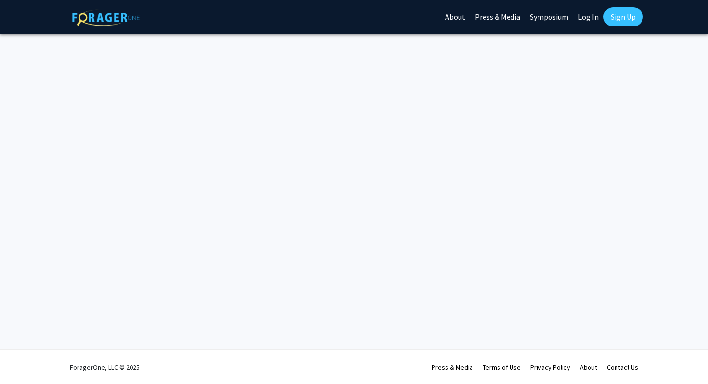 This screenshot has height=384, width=708. Describe the element at coordinates (105, 367) in the screenshot. I see `div: ForagerOne, LLC © 2025` at that location.